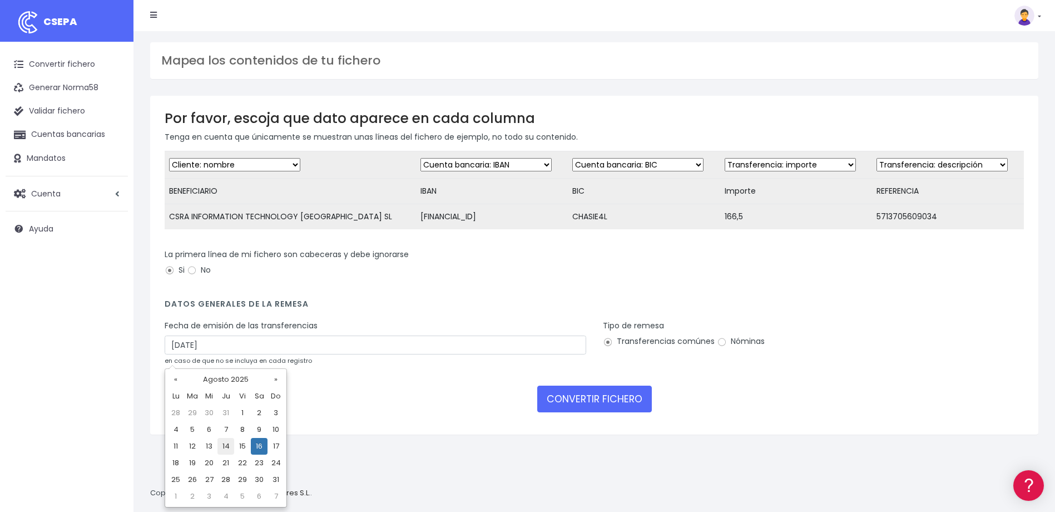 This screenshot has height=512, width=1055. I want to click on td: 19, so click(192, 463).